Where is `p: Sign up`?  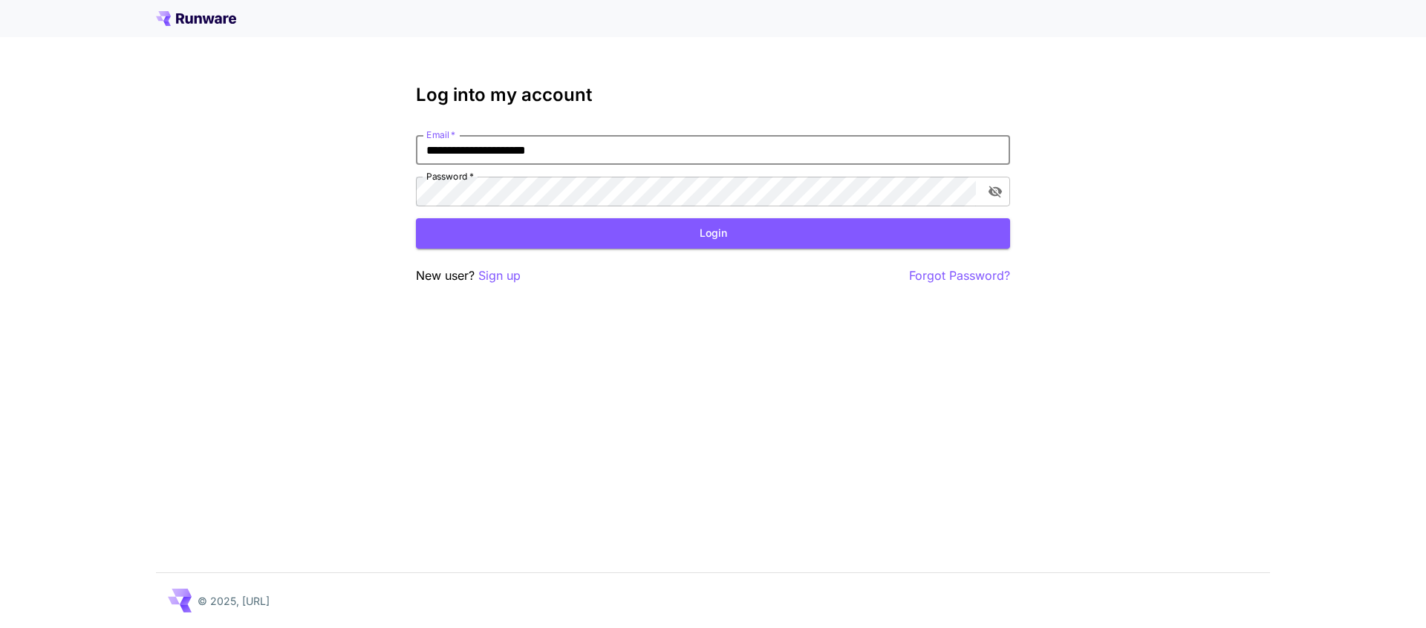 p: Sign up is located at coordinates (499, 276).